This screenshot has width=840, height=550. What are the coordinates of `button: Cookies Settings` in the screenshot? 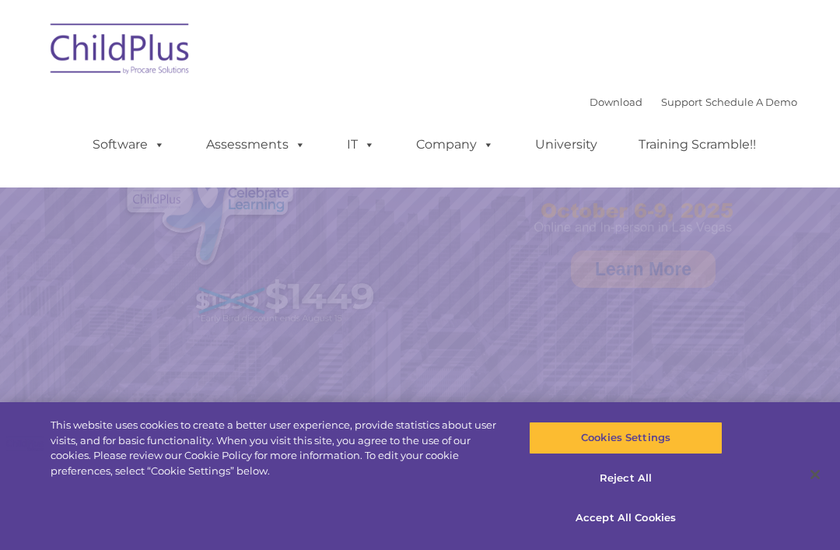 It's located at (625, 438).